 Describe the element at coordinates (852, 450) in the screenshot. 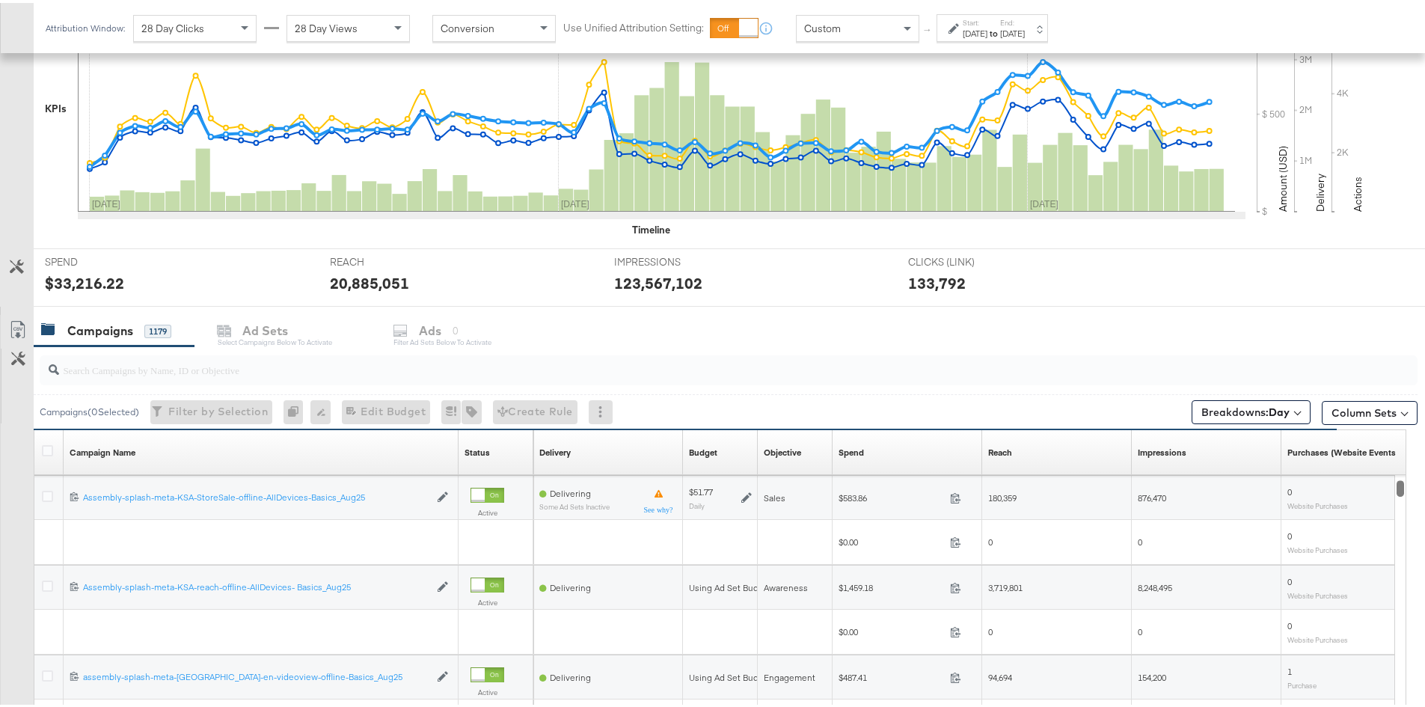

I see `div: Spend` at that location.